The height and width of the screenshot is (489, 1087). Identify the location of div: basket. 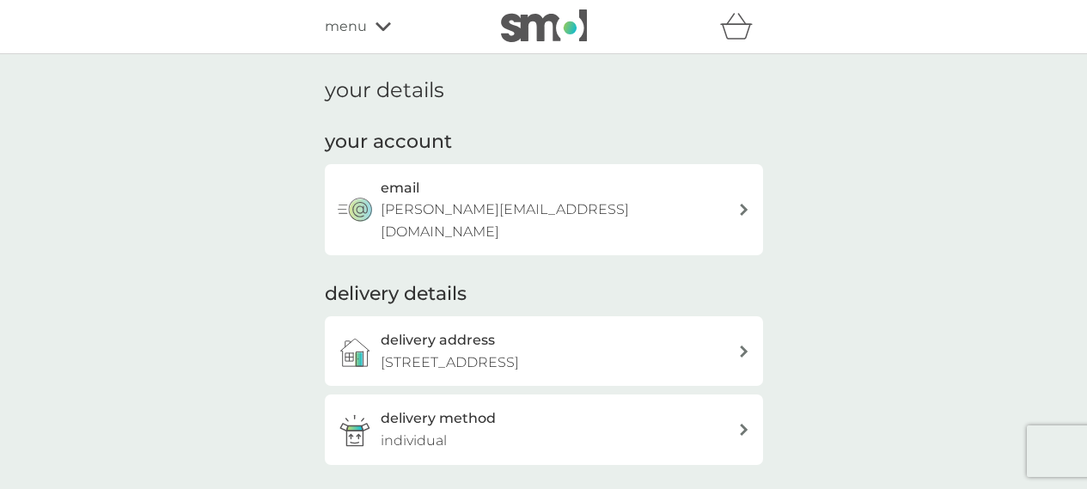
(742, 27).